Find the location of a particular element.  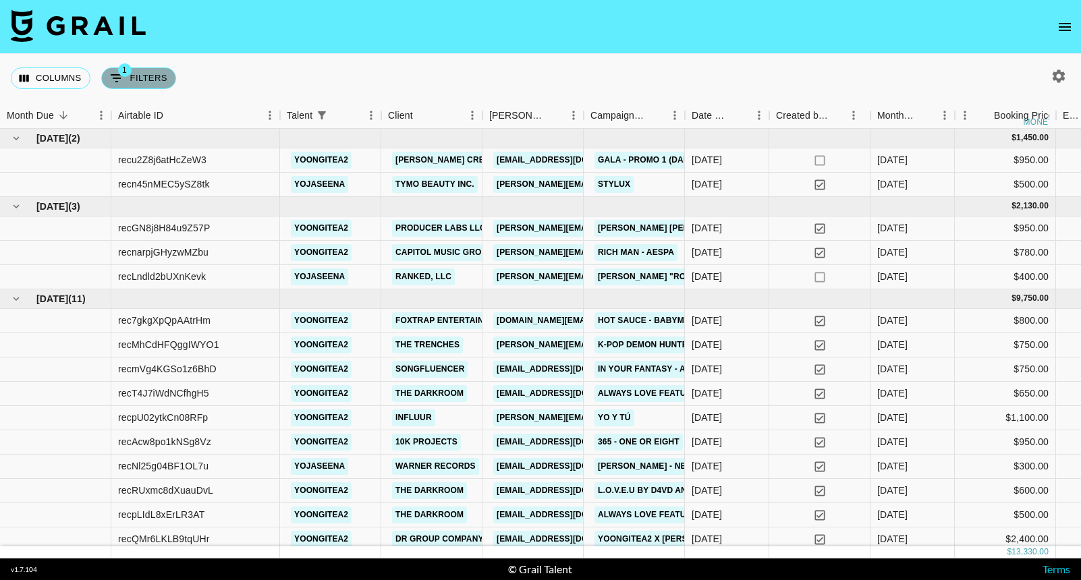

div: 13,330.00 is located at coordinates (1029, 552).